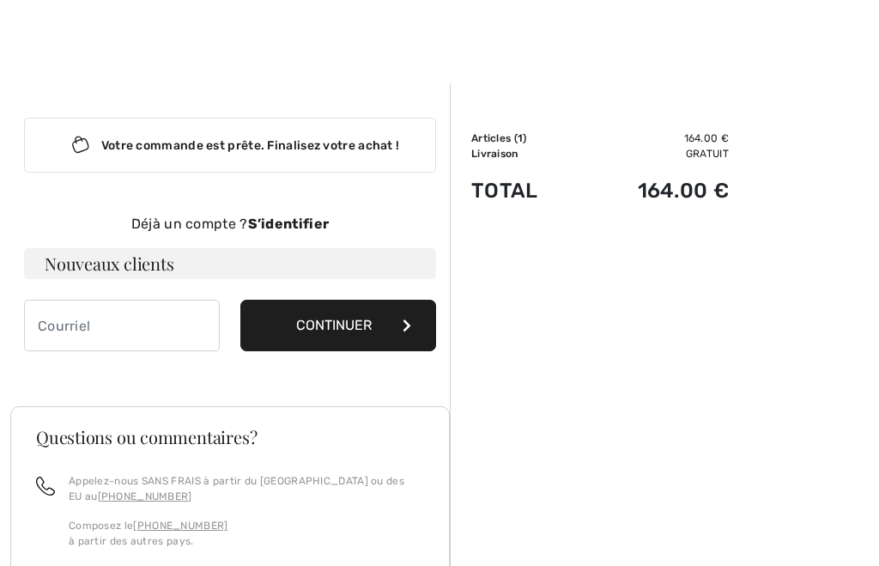 Image resolution: width=879 pixels, height=566 pixels. I want to click on input: Courriel, so click(122, 325).